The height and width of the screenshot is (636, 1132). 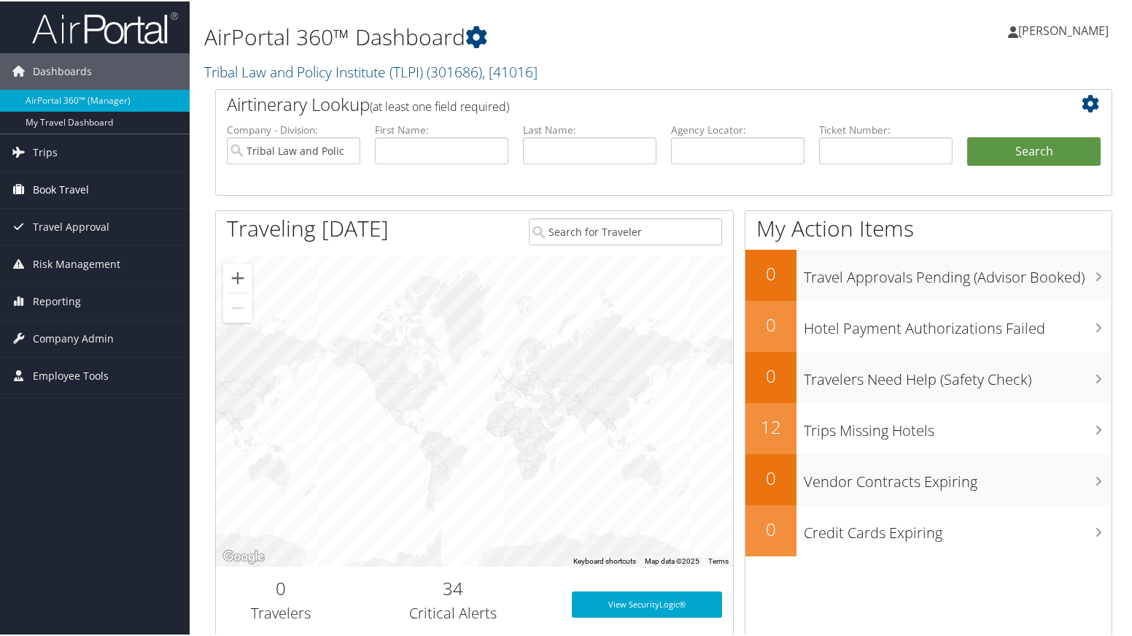 I want to click on h3: Critical Alerts, so click(x=453, y=611).